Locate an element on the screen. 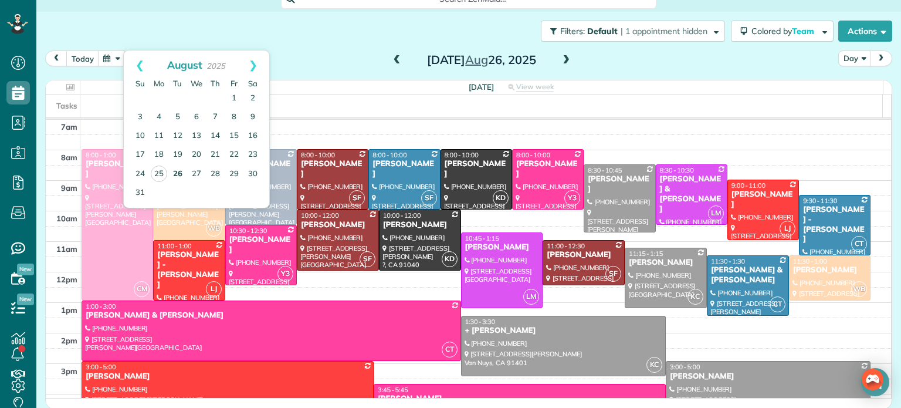 This screenshot has height=408, width=901. span: August is located at coordinates (185, 65).